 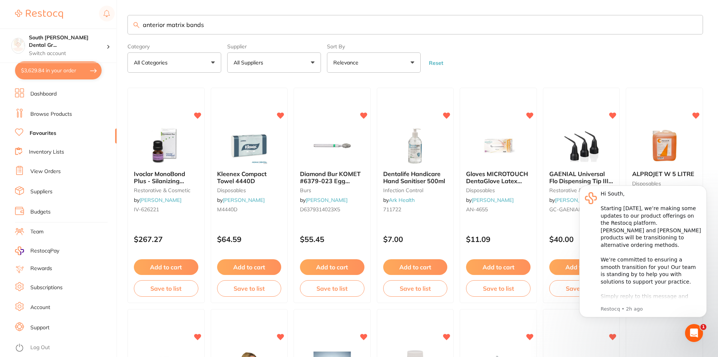 What do you see at coordinates (347, 63) in the screenshot?
I see `p: Relevance` at bounding box center [347, 63].